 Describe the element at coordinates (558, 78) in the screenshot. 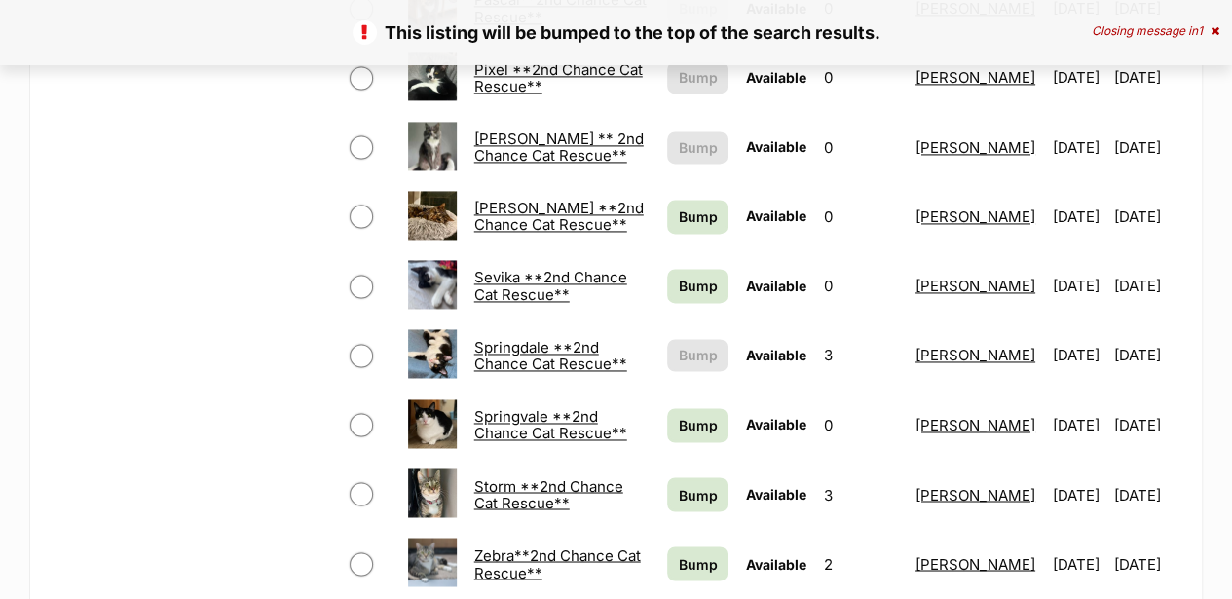

I see `a: Pixel **2nd Chance Cat Rescue**` at that location.